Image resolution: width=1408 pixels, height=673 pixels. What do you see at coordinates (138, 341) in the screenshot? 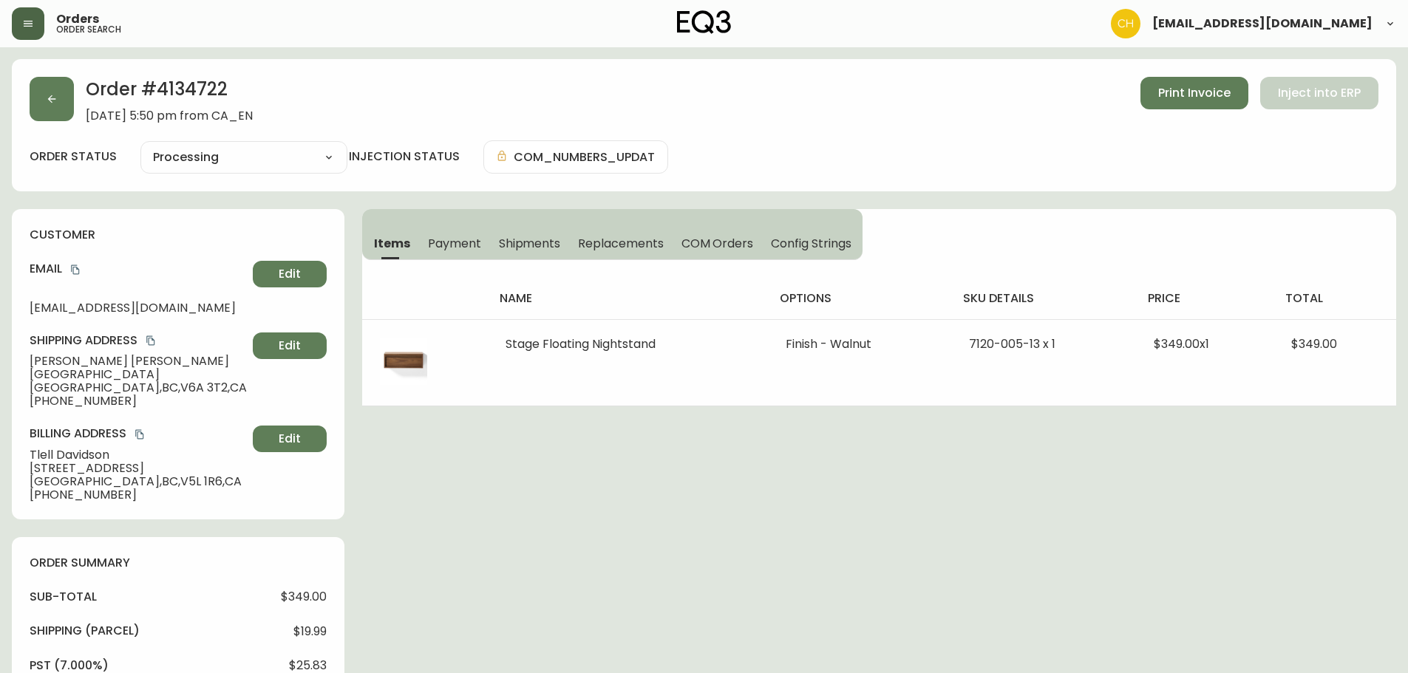
I see `h4: Shipping Address` at bounding box center [138, 341].